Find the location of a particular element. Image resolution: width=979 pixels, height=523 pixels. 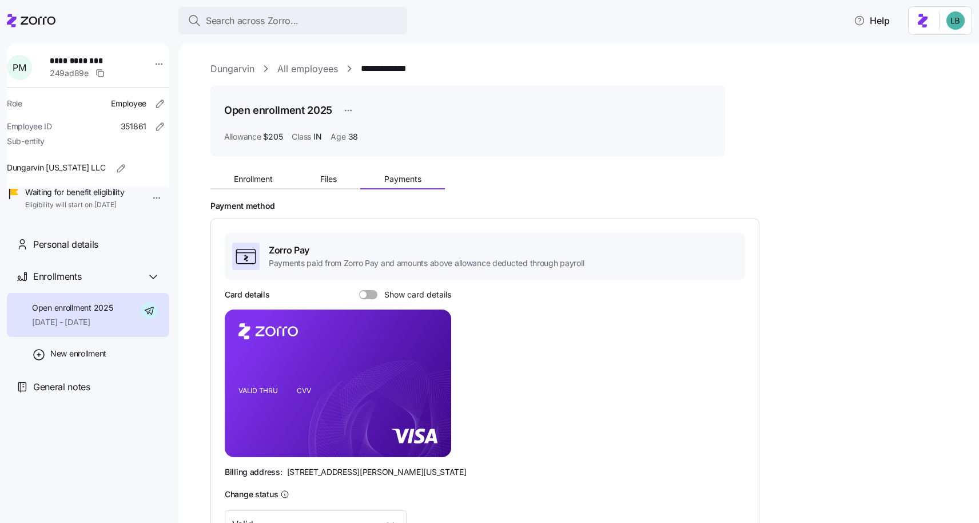

tspan: CVV is located at coordinates (304, 390).